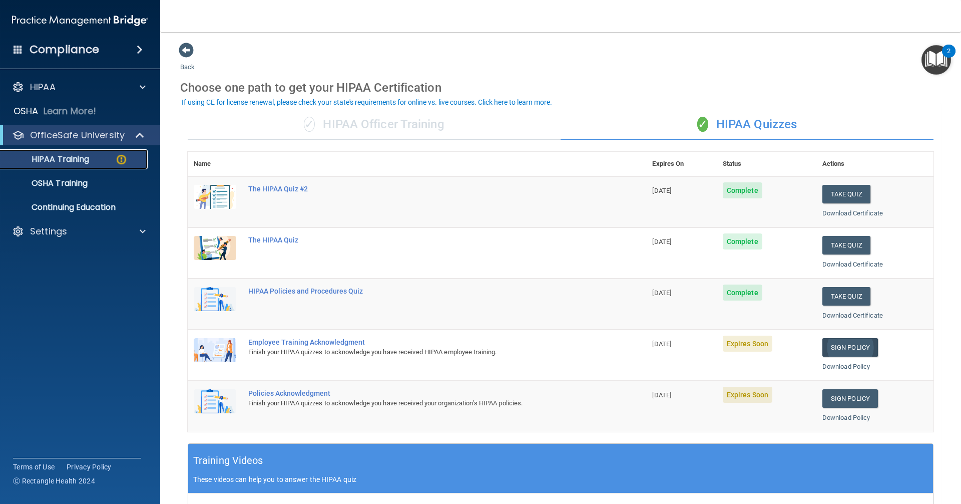  I want to click on div: Finish your HIPAA quizzes to acknowledge you have received your organization’s HIPAA policies., so click(422, 403).